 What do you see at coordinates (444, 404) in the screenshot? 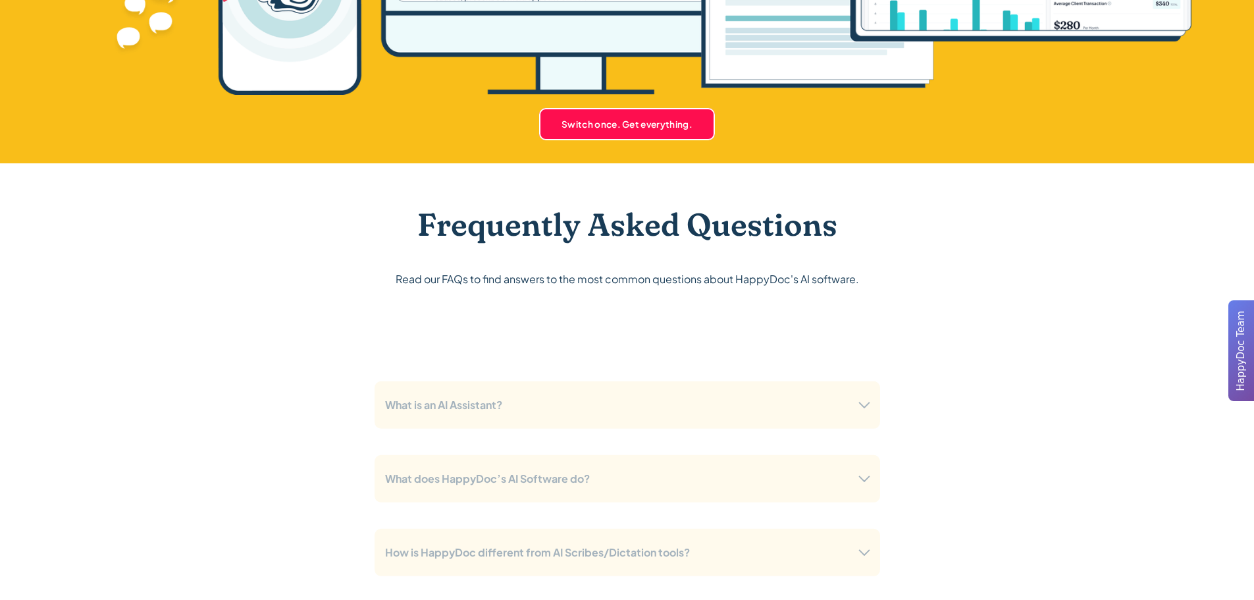
I see `strong: What is an AI Assistant?` at bounding box center [444, 404].